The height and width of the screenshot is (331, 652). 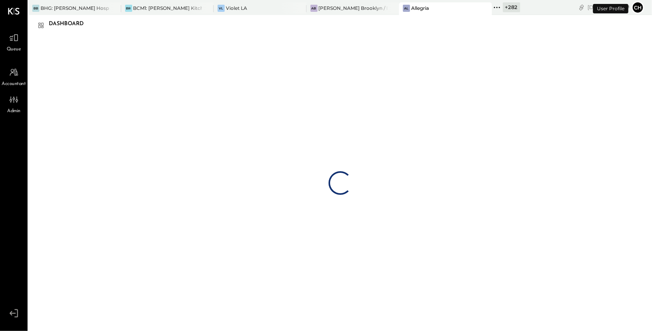 What do you see at coordinates (236, 8) in the screenshot?
I see `div: Violet LA` at bounding box center [236, 8].